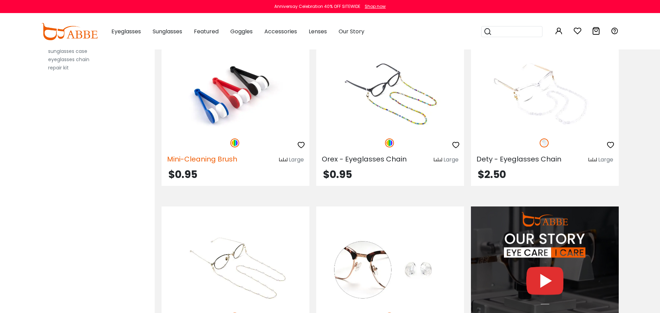  I want to click on span: Mini-Cleaning Brush, so click(202, 159).